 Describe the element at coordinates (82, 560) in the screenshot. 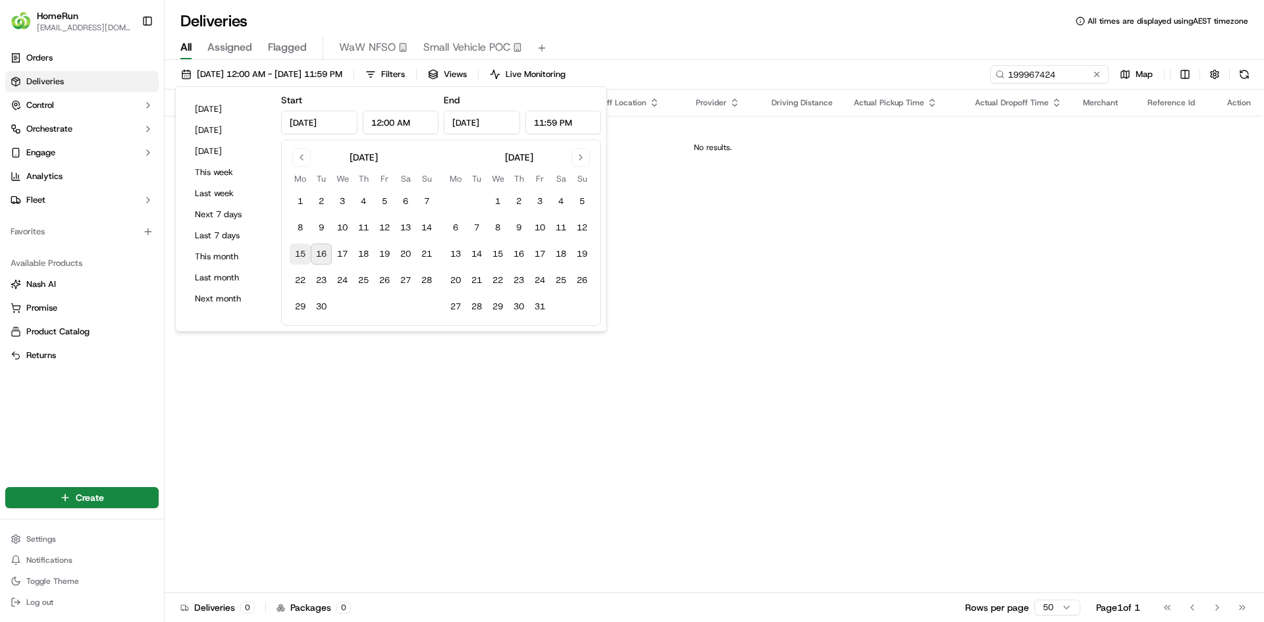

I see `button: Notifications` at that location.